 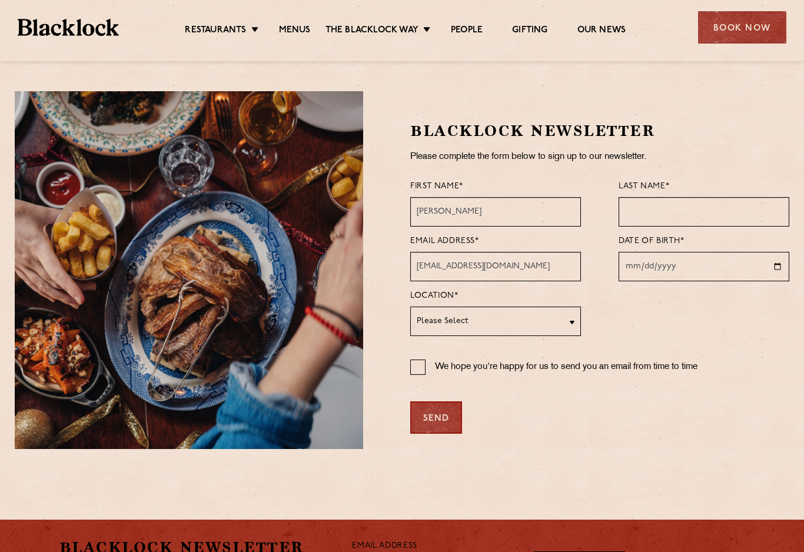 What do you see at coordinates (496, 212) in the screenshot?
I see `input: Type your first name` at bounding box center [496, 212].